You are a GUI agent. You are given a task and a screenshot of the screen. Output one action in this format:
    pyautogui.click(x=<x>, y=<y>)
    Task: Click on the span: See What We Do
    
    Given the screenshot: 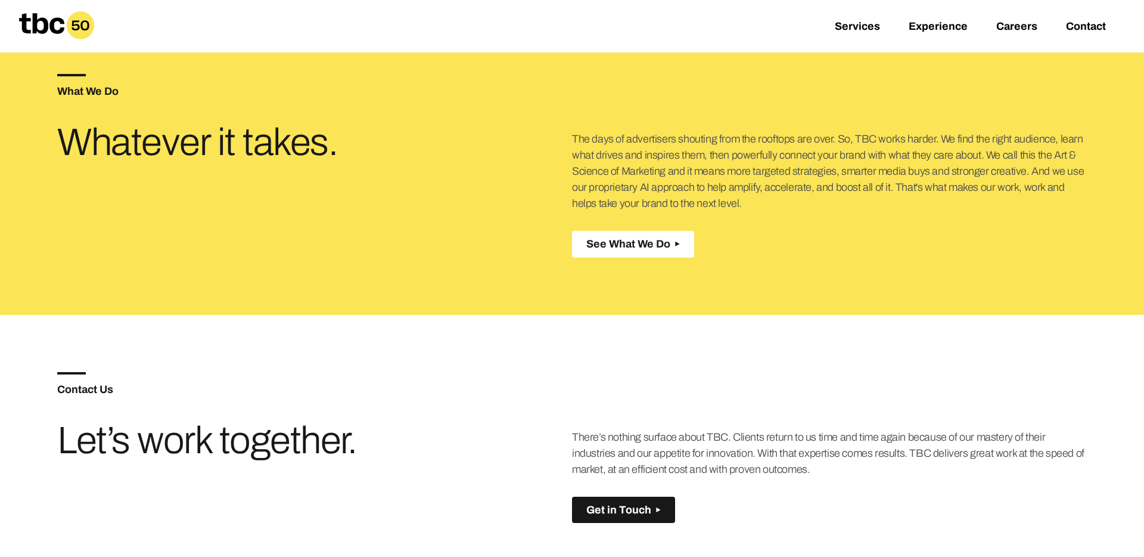 What is the action you would take?
    pyautogui.click(x=628, y=244)
    